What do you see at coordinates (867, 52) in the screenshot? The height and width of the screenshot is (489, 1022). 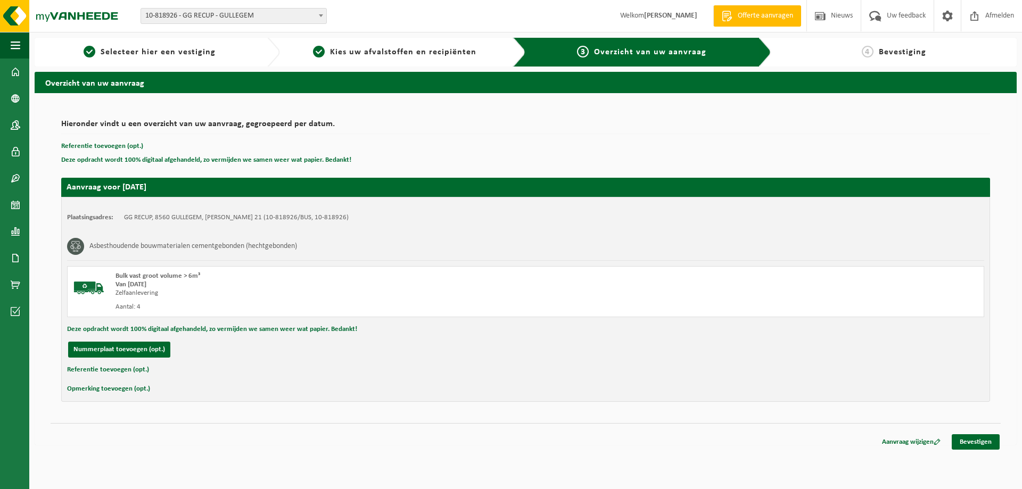 I see `span: 4` at bounding box center [867, 52].